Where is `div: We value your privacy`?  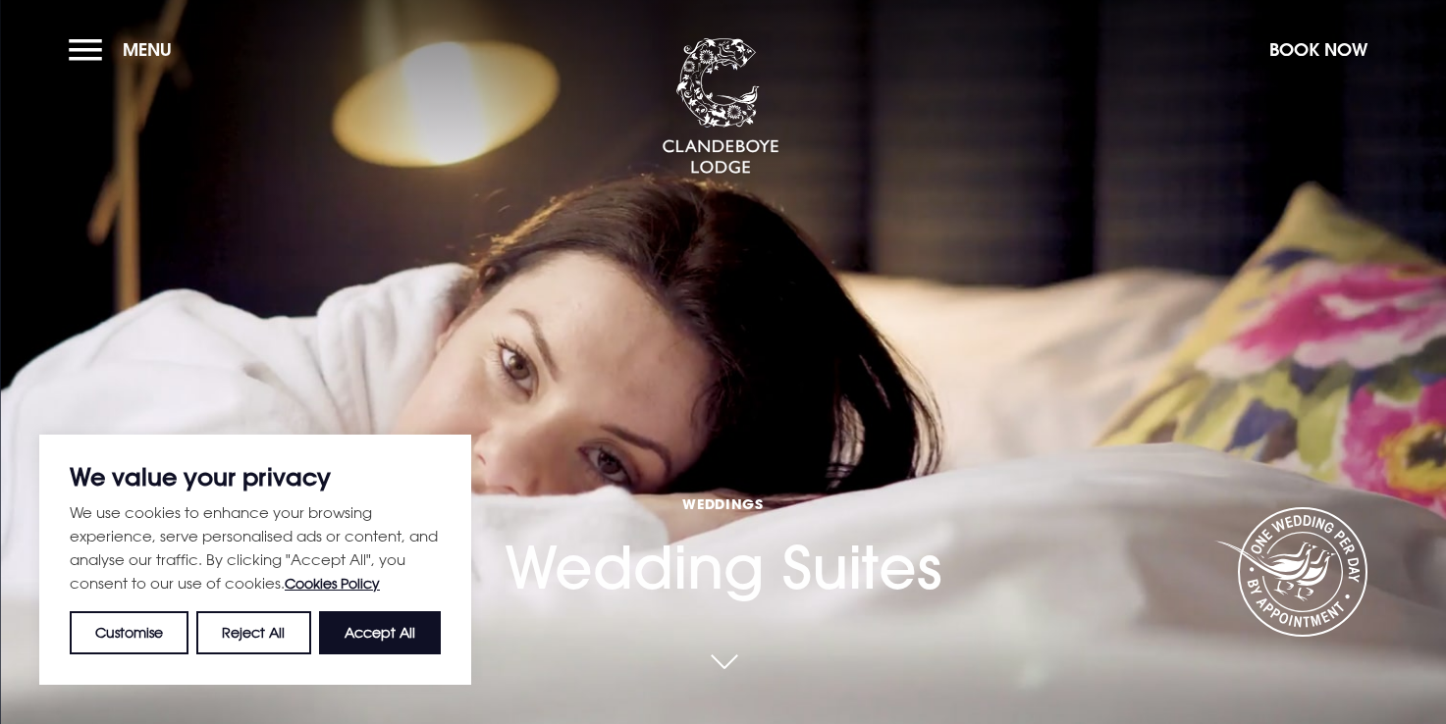 div: We value your privacy is located at coordinates (255, 559).